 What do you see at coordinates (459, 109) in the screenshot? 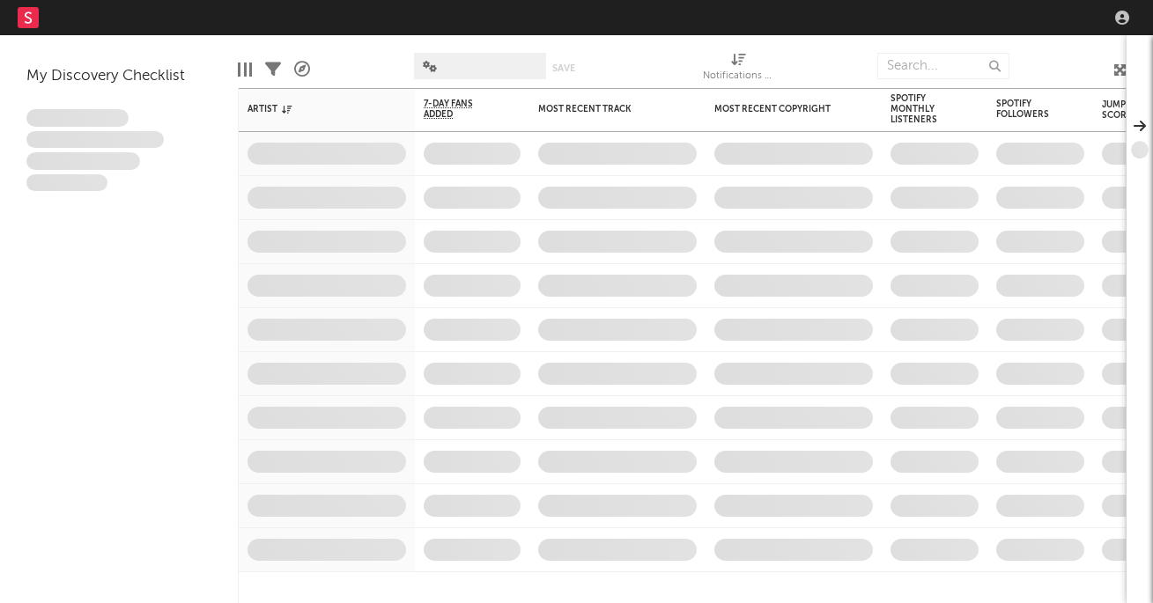
I see `span: 7-Day Fans Added` at bounding box center [459, 109].